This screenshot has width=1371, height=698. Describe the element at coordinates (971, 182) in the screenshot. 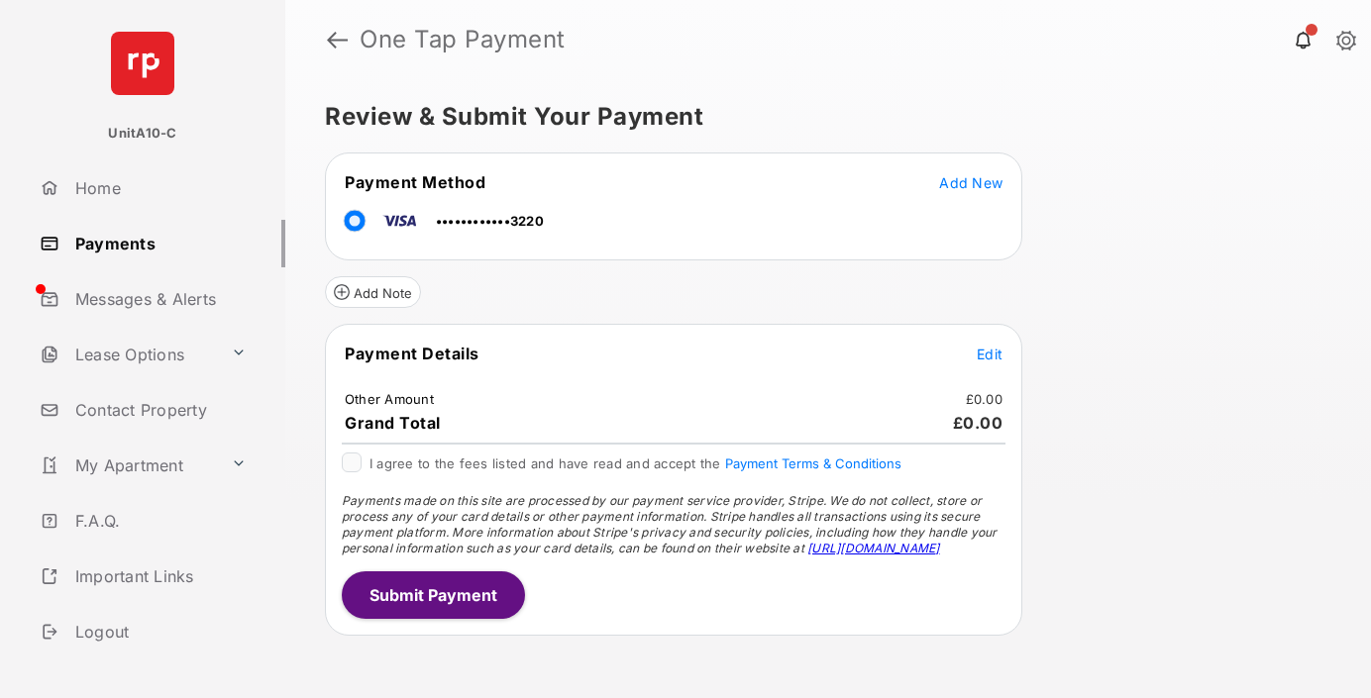

I see `span: Add New` at that location.